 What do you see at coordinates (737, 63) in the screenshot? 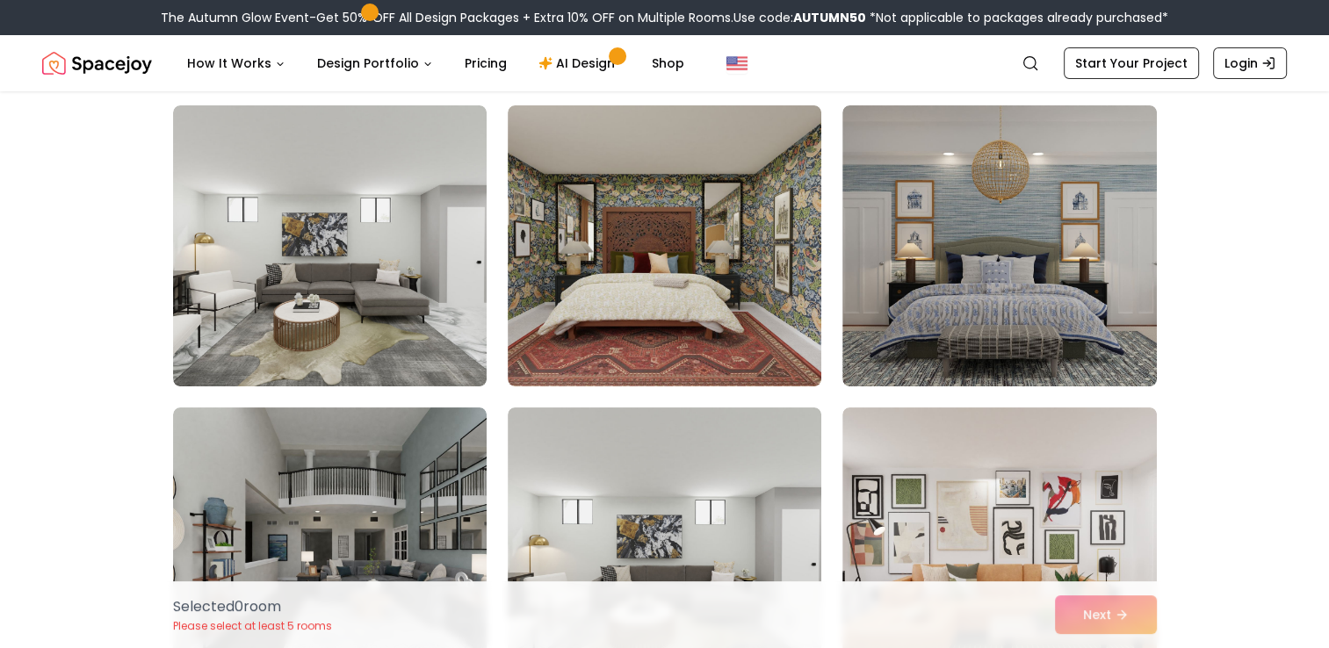
I see `img: United States` at bounding box center [737, 63].